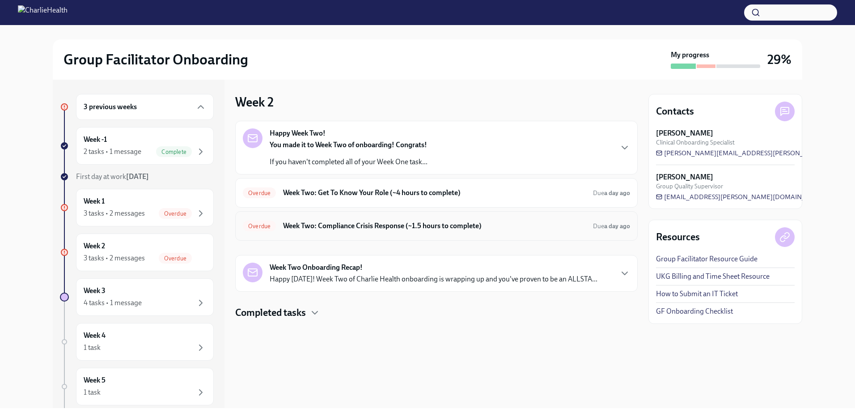 This screenshot has width=855, height=417. I want to click on span: Group Quality Supervisor, so click(690, 186).